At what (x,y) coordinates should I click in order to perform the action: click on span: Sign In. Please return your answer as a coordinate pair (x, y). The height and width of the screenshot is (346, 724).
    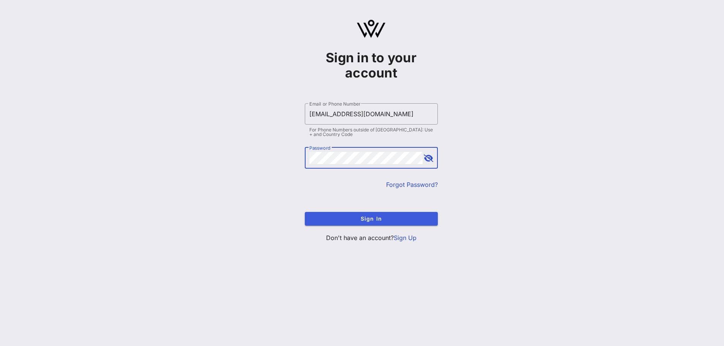
    Looking at the image, I should click on (371, 219).